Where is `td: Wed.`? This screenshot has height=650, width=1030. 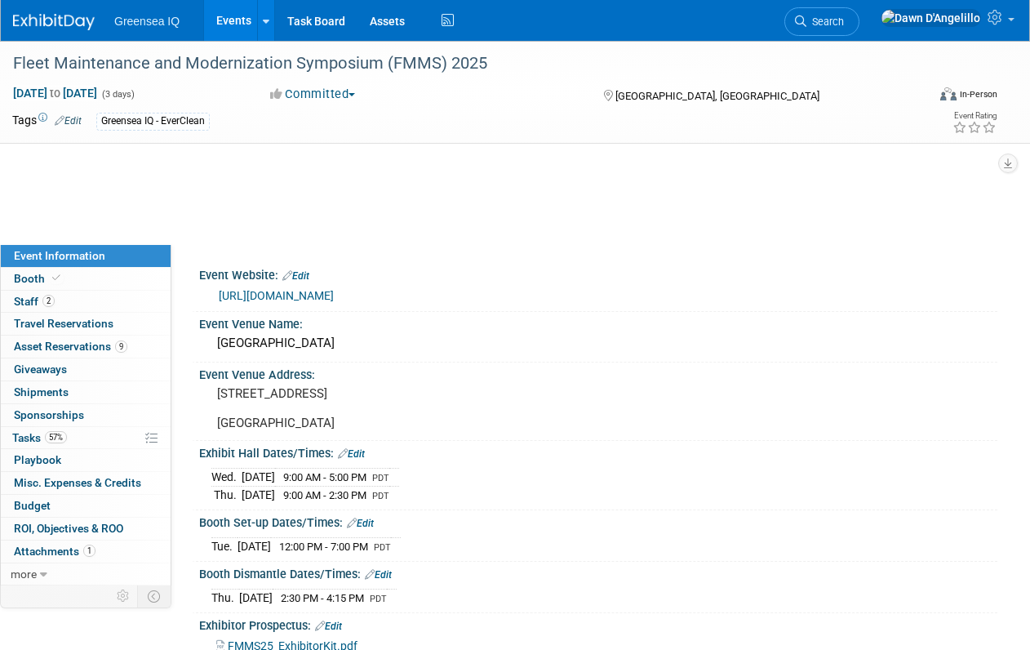
td: Wed. is located at coordinates (226, 478).